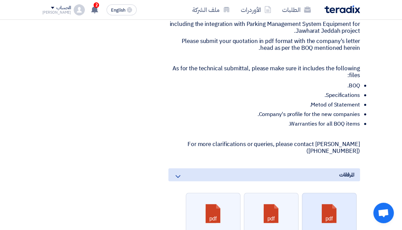 Image resolution: width=402 pixels, height=230 pixels. I want to click on span: المرفقات, so click(347, 175).